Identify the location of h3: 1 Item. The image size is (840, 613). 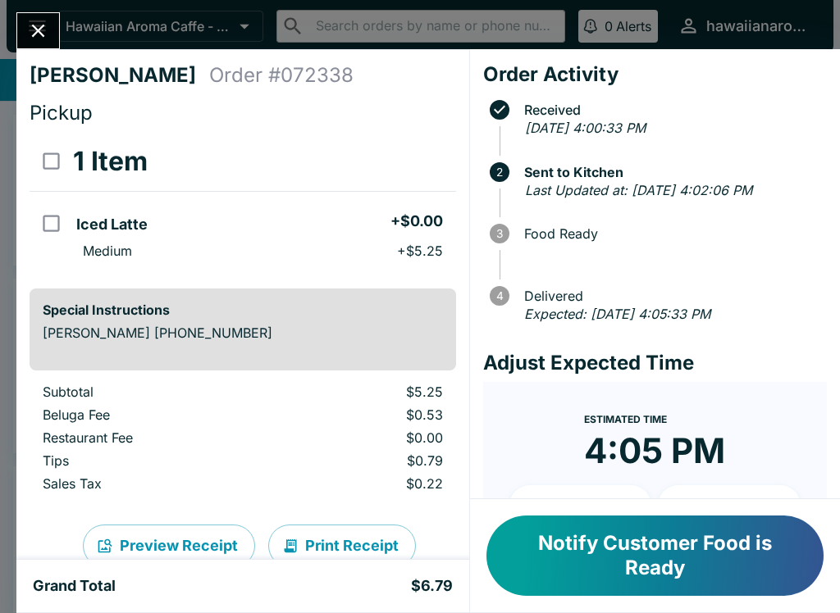
(110, 162).